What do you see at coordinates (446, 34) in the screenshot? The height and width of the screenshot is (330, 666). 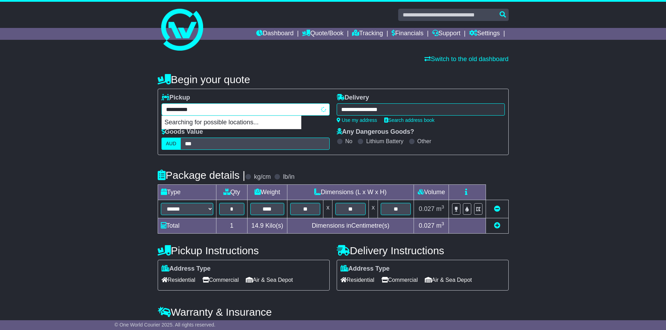 I see `a: Support` at bounding box center [446, 34].